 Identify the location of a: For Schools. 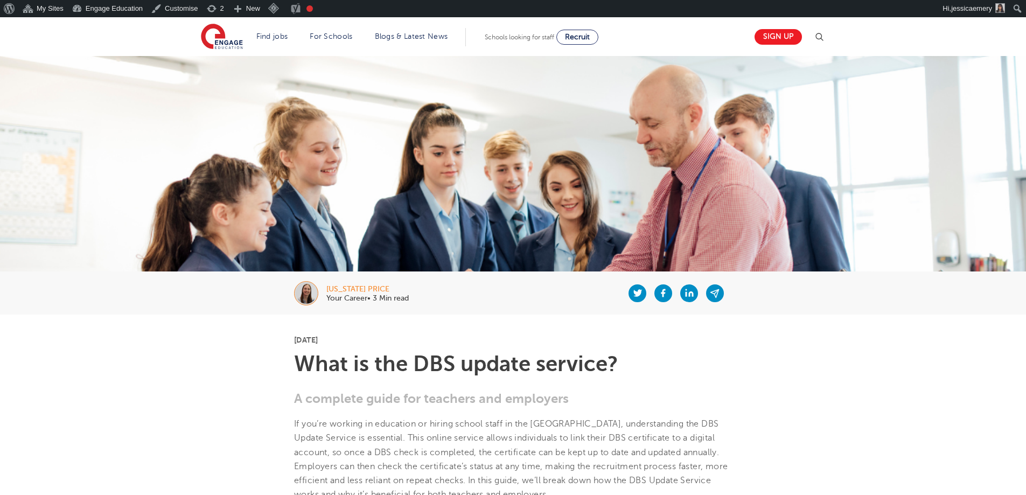
(331, 36).